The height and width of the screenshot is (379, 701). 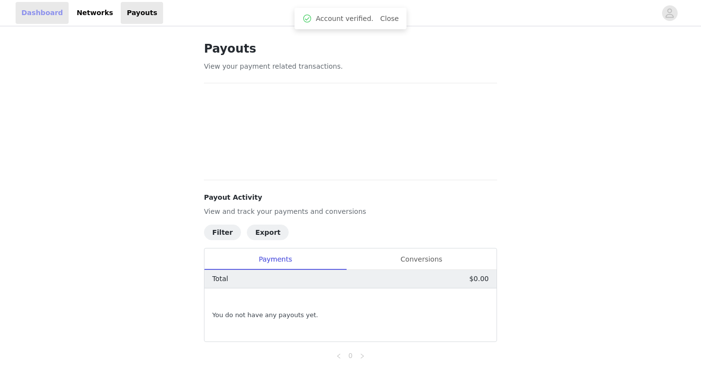 What do you see at coordinates (339, 355) in the screenshot?
I see `li: Previous Page` at bounding box center [339, 355].